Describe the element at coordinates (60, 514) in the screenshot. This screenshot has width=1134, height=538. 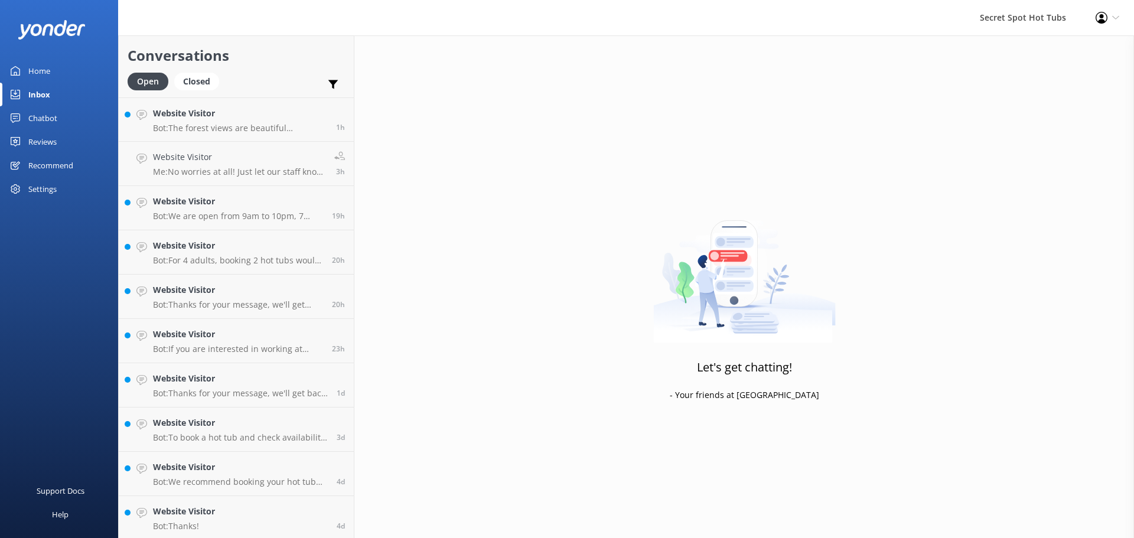
I see `div: Help` at that location.